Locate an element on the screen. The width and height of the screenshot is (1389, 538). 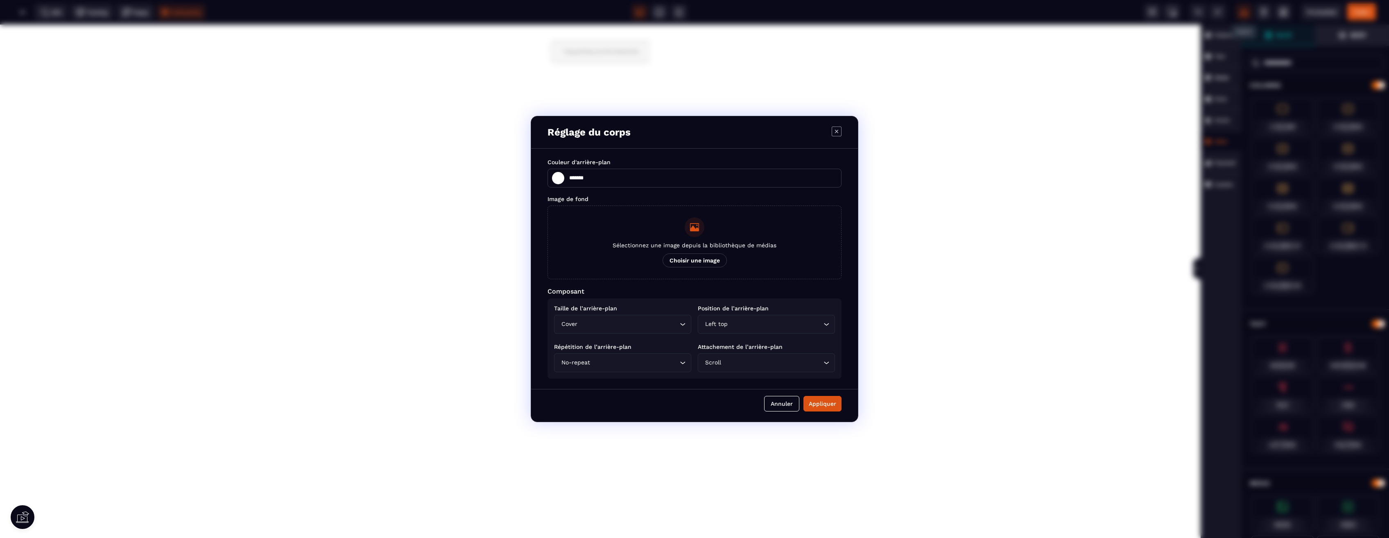
button: Annuler is located at coordinates (782, 404).